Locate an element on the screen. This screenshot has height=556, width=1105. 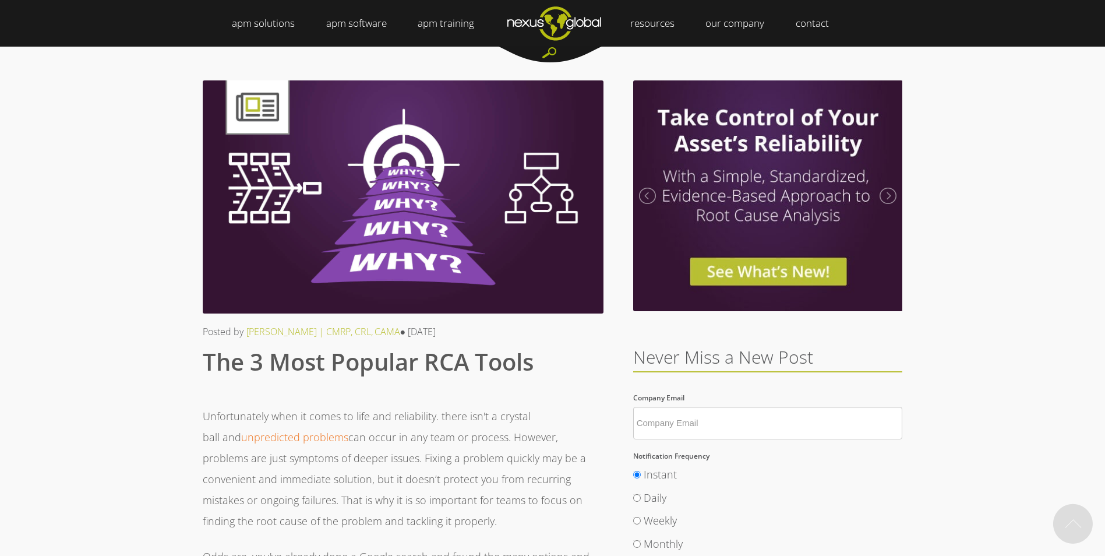
span: The 3 Most Popular RCA Tools is located at coordinates (368, 361).